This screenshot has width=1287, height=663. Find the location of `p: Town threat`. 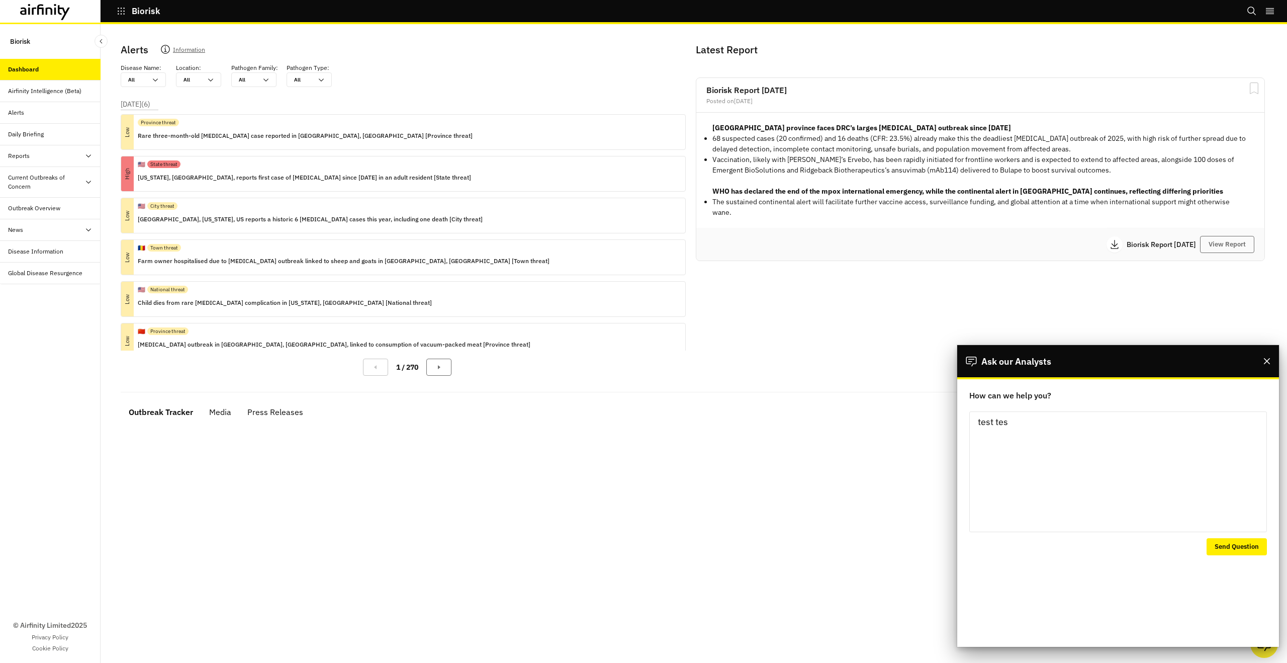

p: Town threat is located at coordinates (164, 247).